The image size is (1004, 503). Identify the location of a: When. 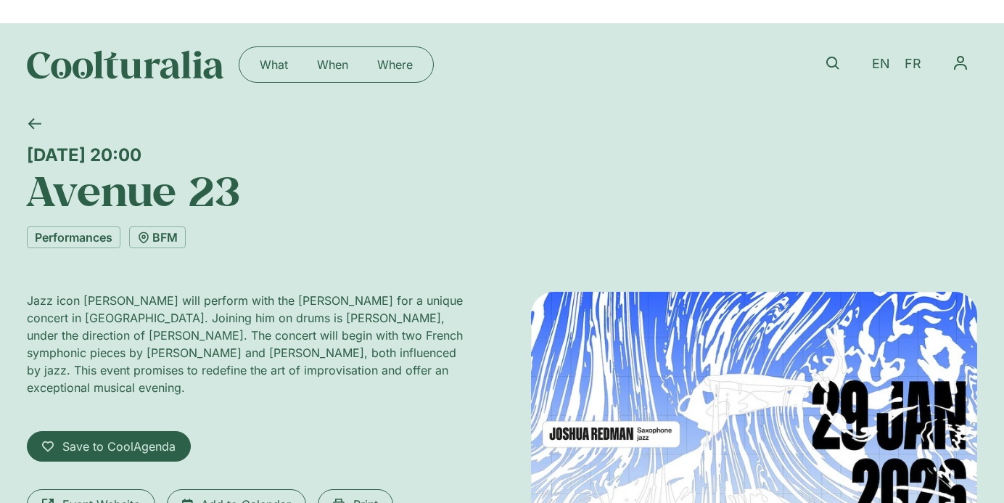
(332, 65).